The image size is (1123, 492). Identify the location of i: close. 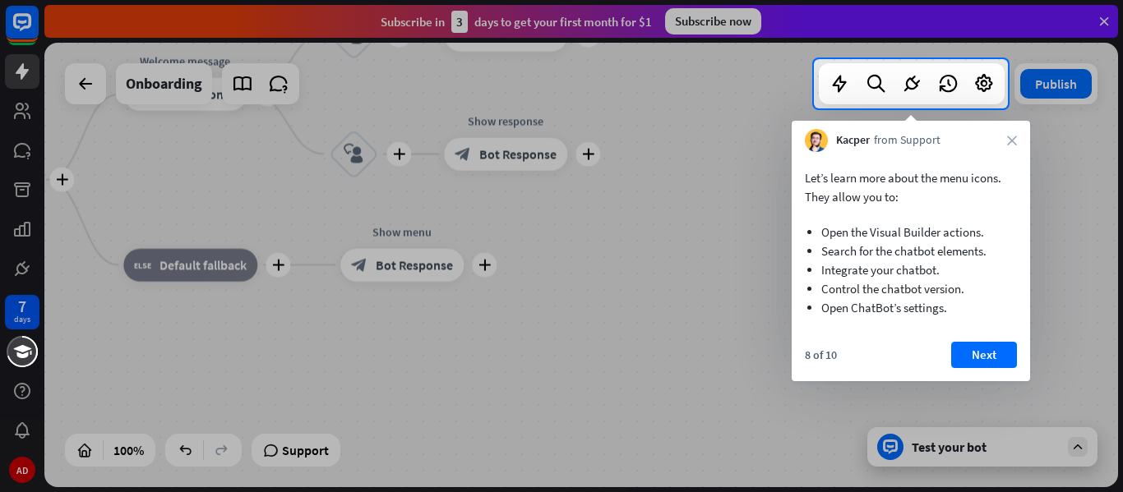
(1012, 141).